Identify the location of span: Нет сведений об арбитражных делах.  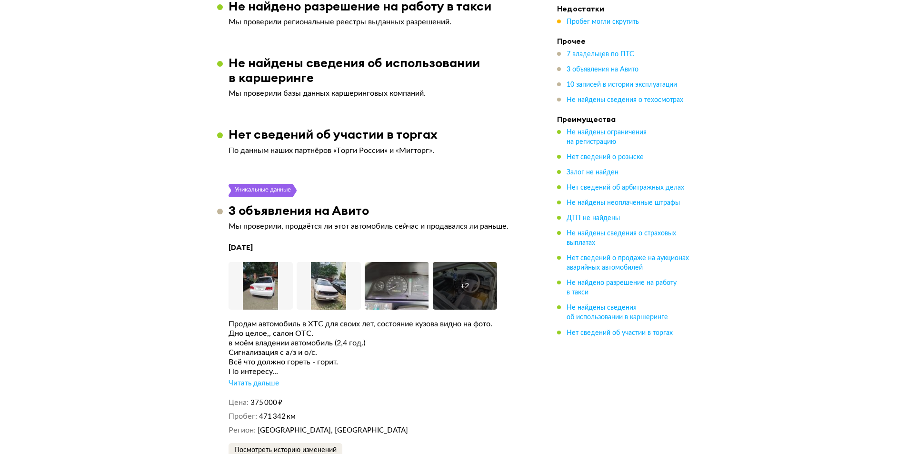
(625, 188).